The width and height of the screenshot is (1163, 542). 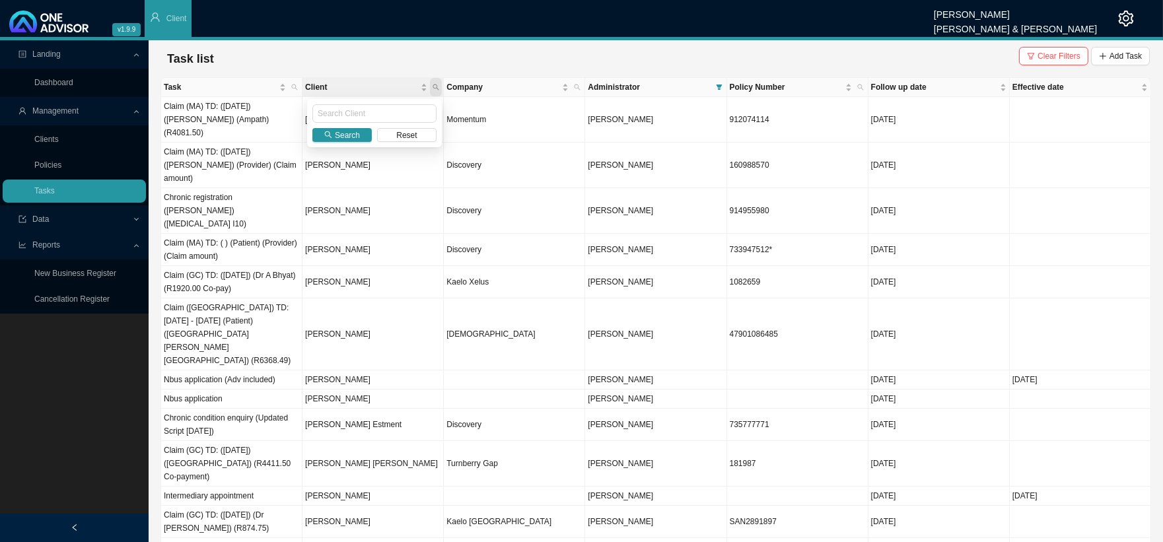 I want to click on span: plus, so click(x=1103, y=56).